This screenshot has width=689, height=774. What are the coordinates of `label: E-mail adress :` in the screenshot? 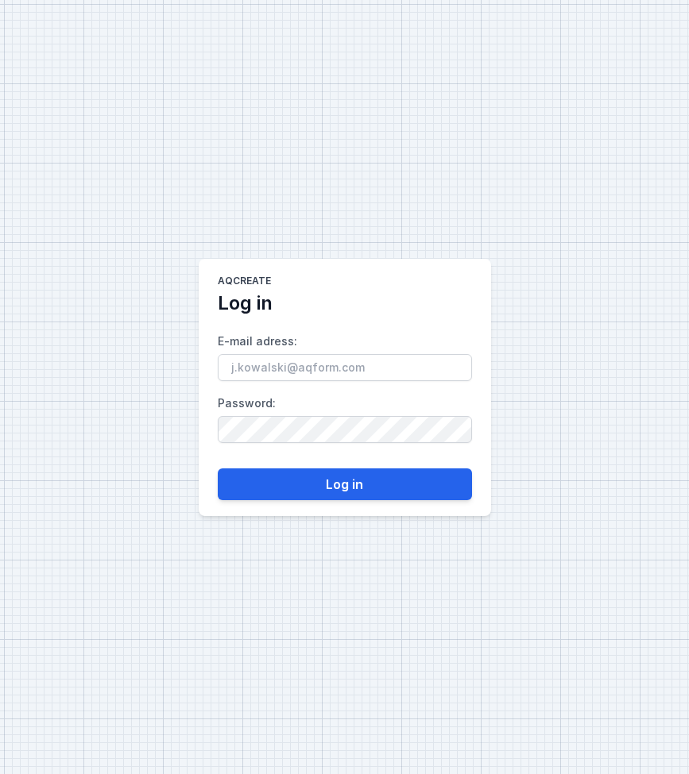 It's located at (345, 355).